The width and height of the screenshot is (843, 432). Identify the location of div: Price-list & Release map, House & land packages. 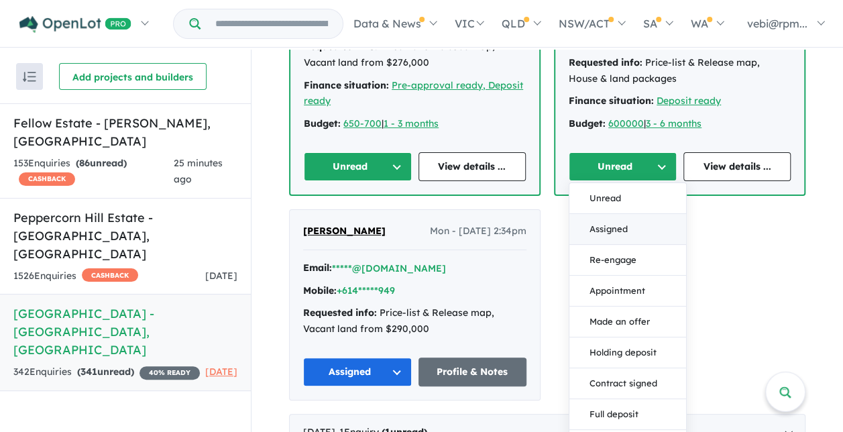
(679, 71).